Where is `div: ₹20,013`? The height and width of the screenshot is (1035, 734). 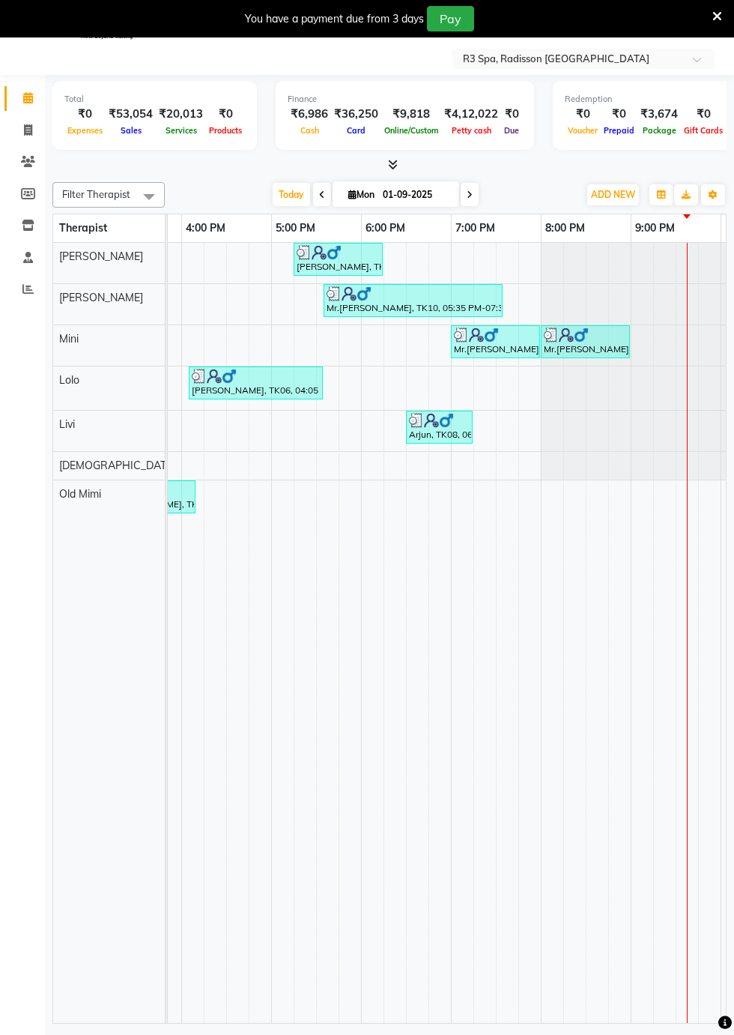 div: ₹20,013 is located at coordinates (181, 114).